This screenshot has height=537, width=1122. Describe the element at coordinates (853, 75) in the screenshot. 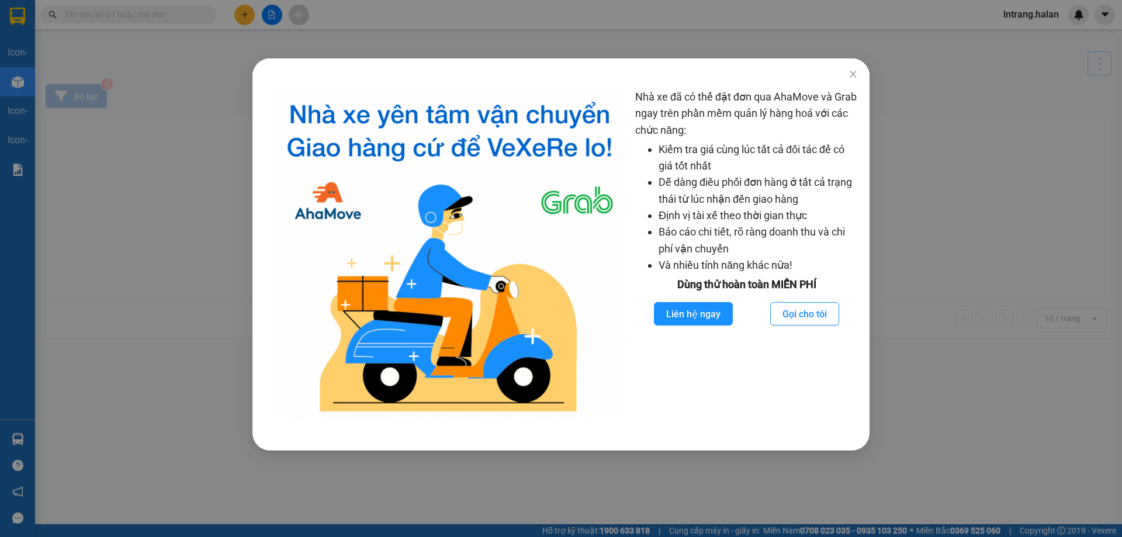

I see `button: Close` at that location.